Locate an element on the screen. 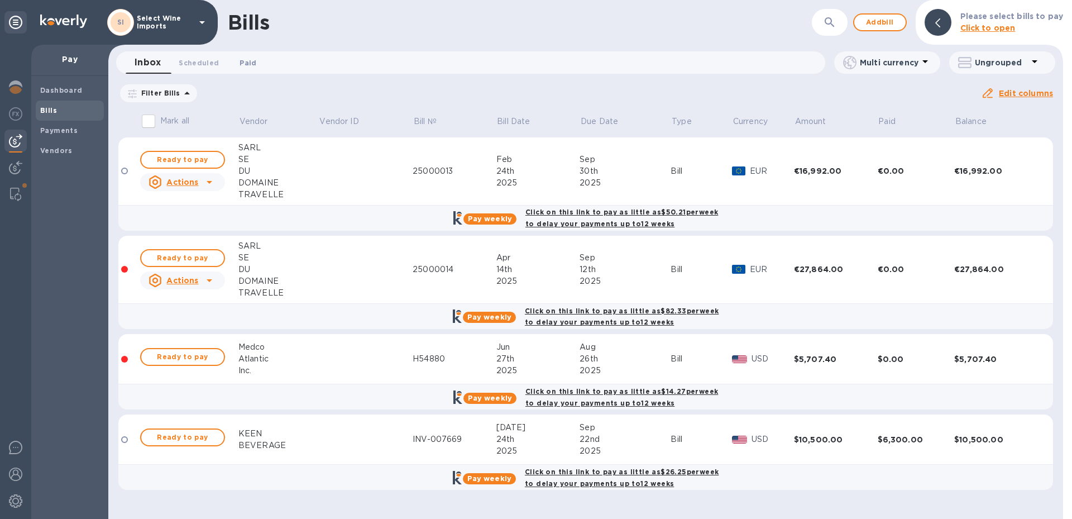 The width and height of the screenshot is (1072, 519). div: TRAVELLE is located at coordinates (279, 292).